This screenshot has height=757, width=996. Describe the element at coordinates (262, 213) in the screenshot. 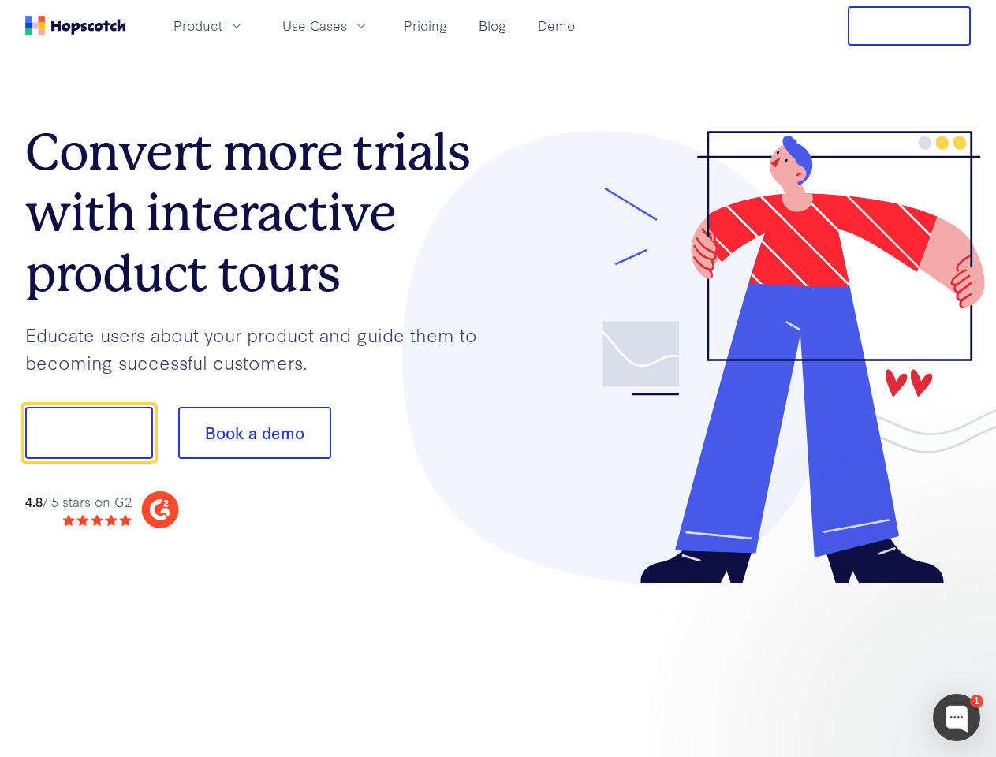

I see `h1: Convert more trials with interactive product tours` at that location.